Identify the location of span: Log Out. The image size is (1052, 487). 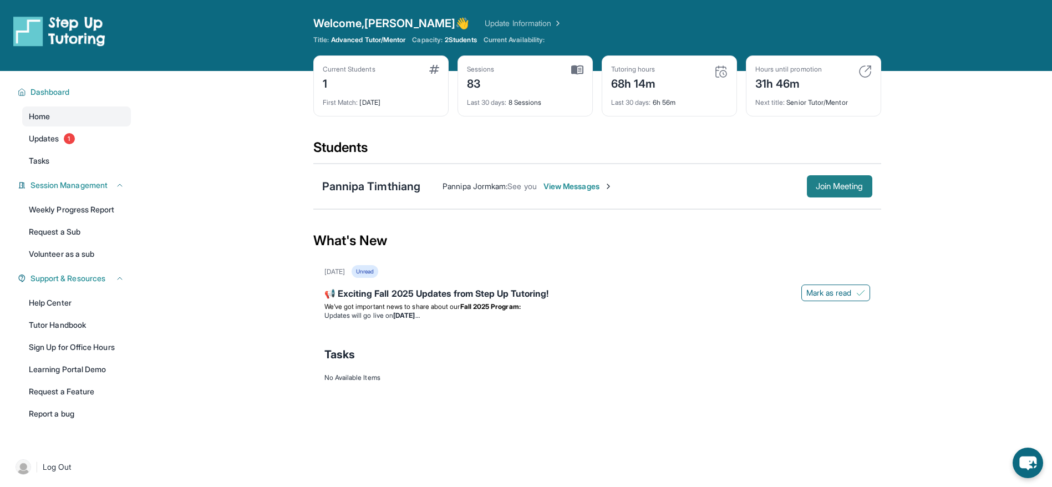
(57, 467).